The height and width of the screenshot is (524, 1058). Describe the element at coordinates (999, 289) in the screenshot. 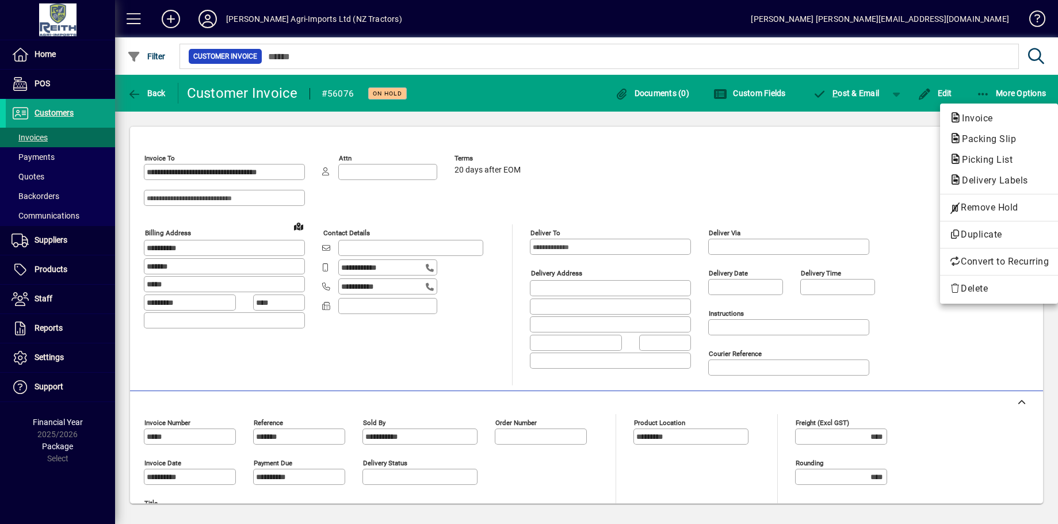

I see `span: Delete` at that location.